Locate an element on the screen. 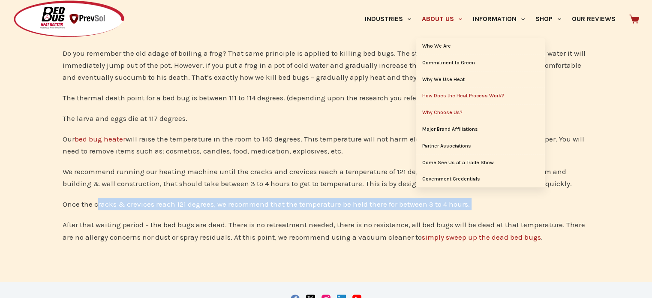  button: Open LiveChat chat widget is located at coordinates (20, 16).